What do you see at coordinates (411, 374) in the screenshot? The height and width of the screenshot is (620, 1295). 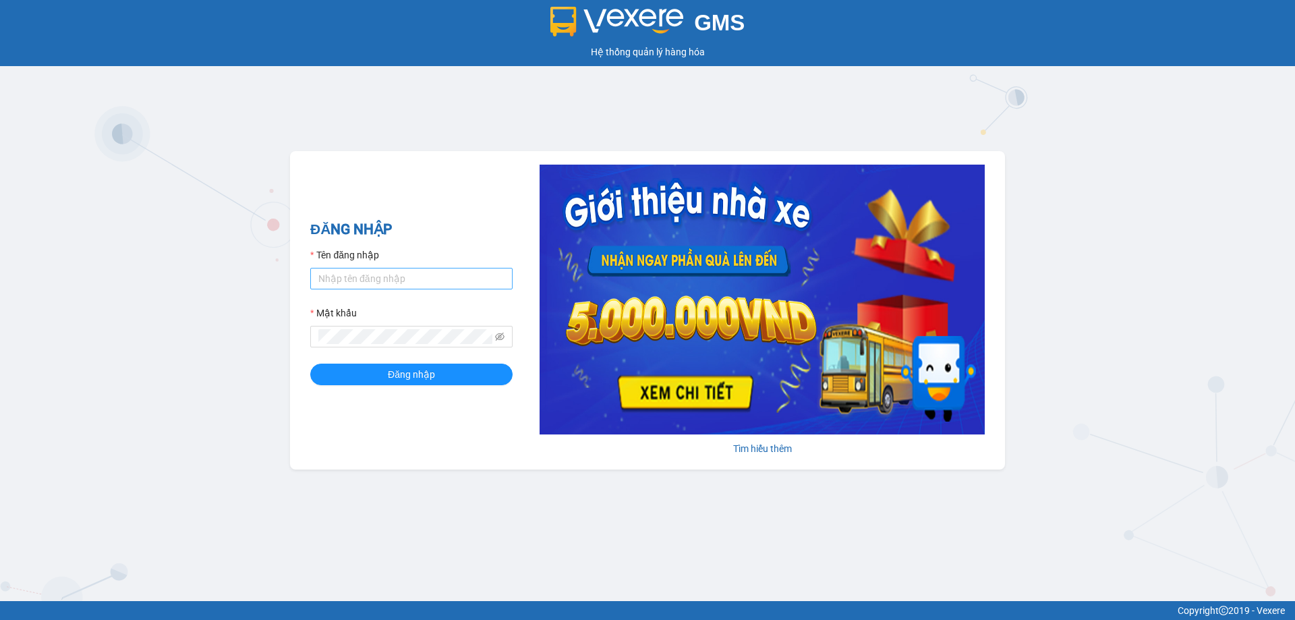 I see `span: Đăng nhập` at bounding box center [411, 374].